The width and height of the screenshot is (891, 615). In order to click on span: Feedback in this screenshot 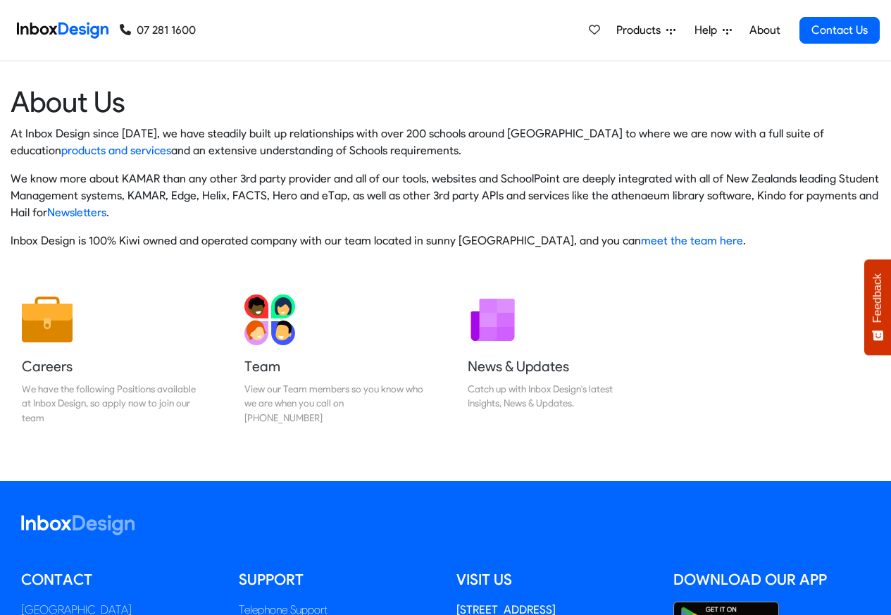, I will do `click(878, 298)`.